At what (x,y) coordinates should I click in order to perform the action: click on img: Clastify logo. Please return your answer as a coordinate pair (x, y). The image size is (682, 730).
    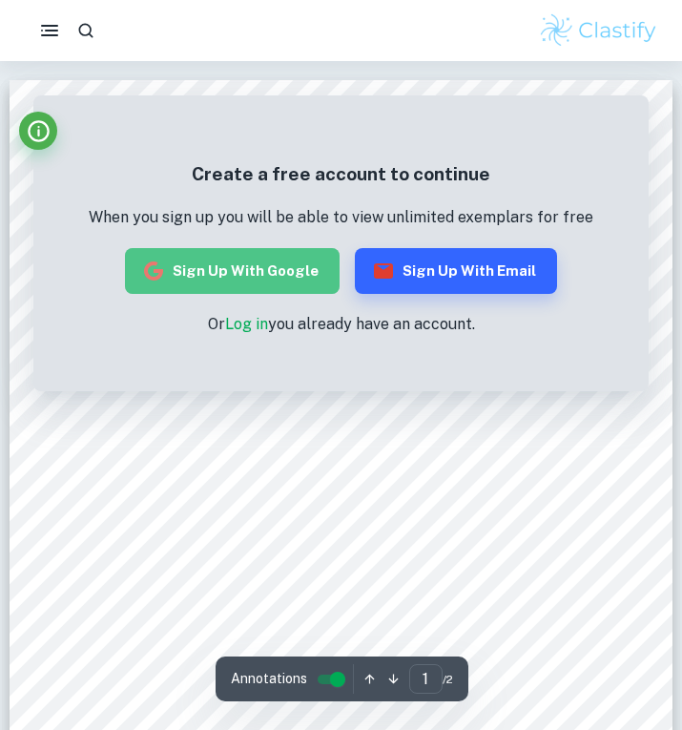
    Looking at the image, I should click on (598, 31).